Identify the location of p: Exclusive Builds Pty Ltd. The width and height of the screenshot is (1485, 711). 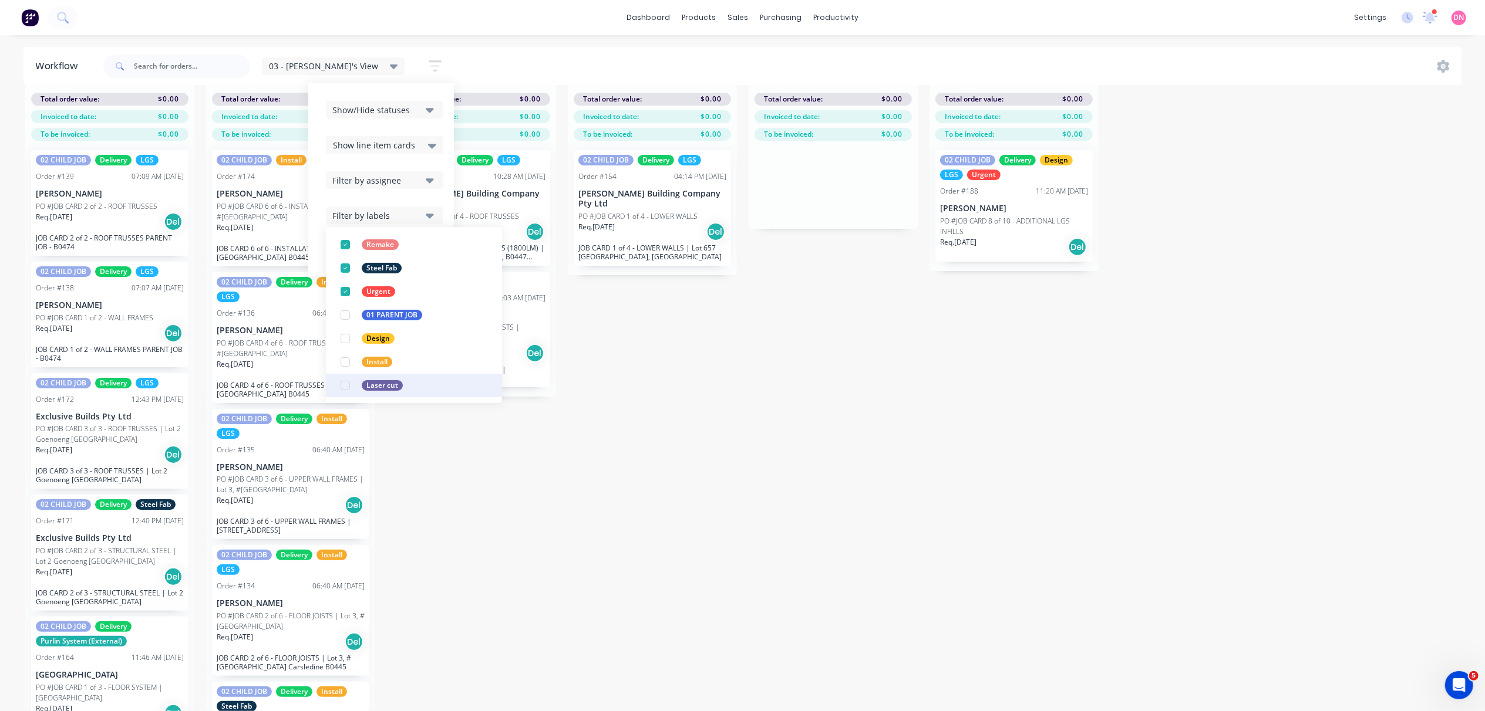
(110, 417).